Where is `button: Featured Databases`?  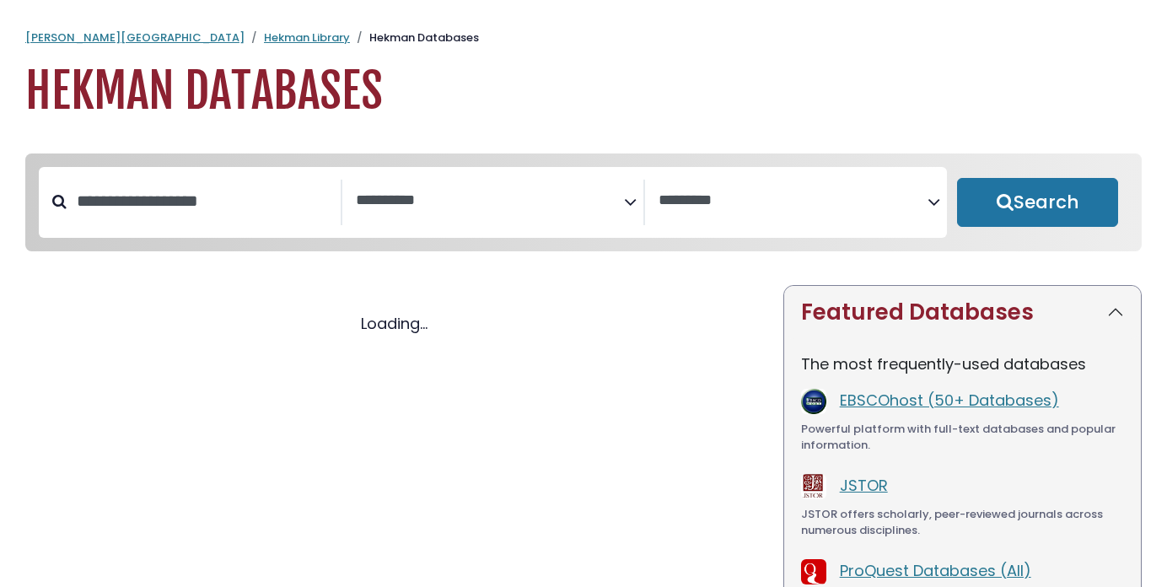
button: Featured Databases is located at coordinates (962, 312).